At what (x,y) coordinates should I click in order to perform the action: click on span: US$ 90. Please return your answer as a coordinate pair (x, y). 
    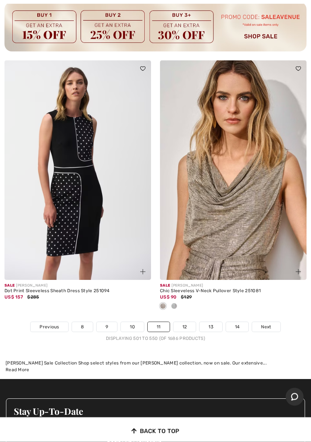
    Looking at the image, I should click on (168, 298).